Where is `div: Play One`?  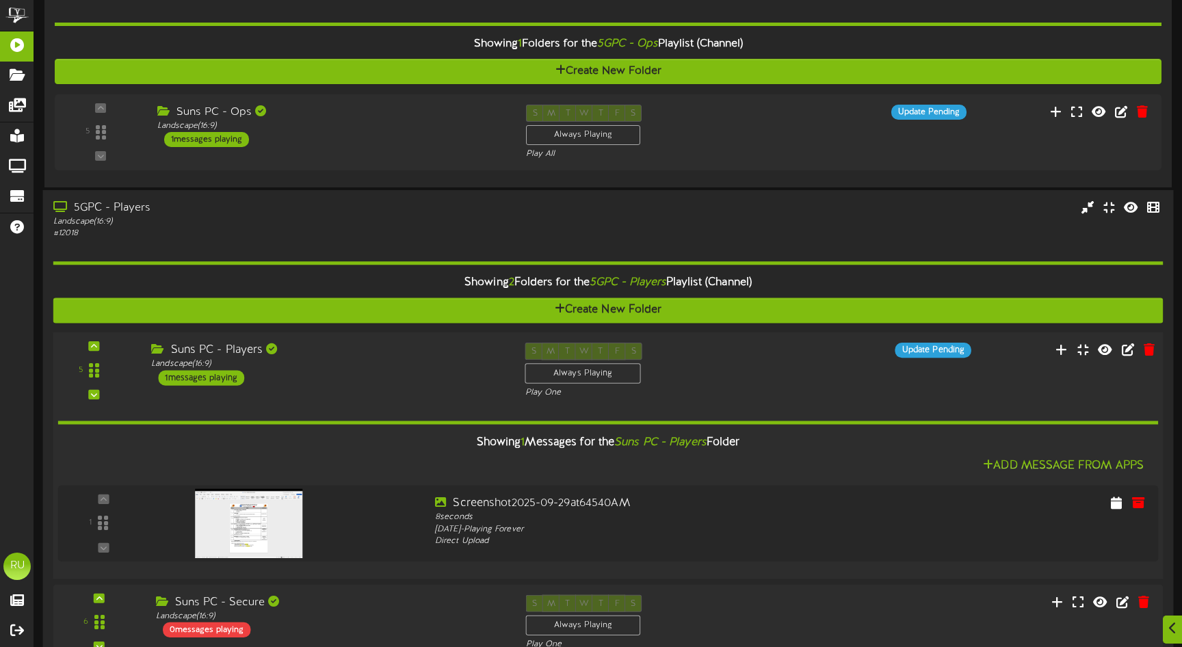 div: Play One is located at coordinates (655, 393).